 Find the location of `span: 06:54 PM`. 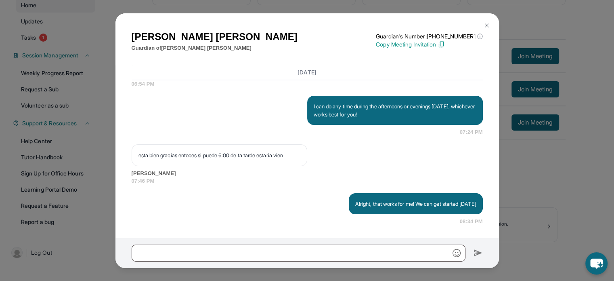

span: 06:54 PM is located at coordinates (307, 84).